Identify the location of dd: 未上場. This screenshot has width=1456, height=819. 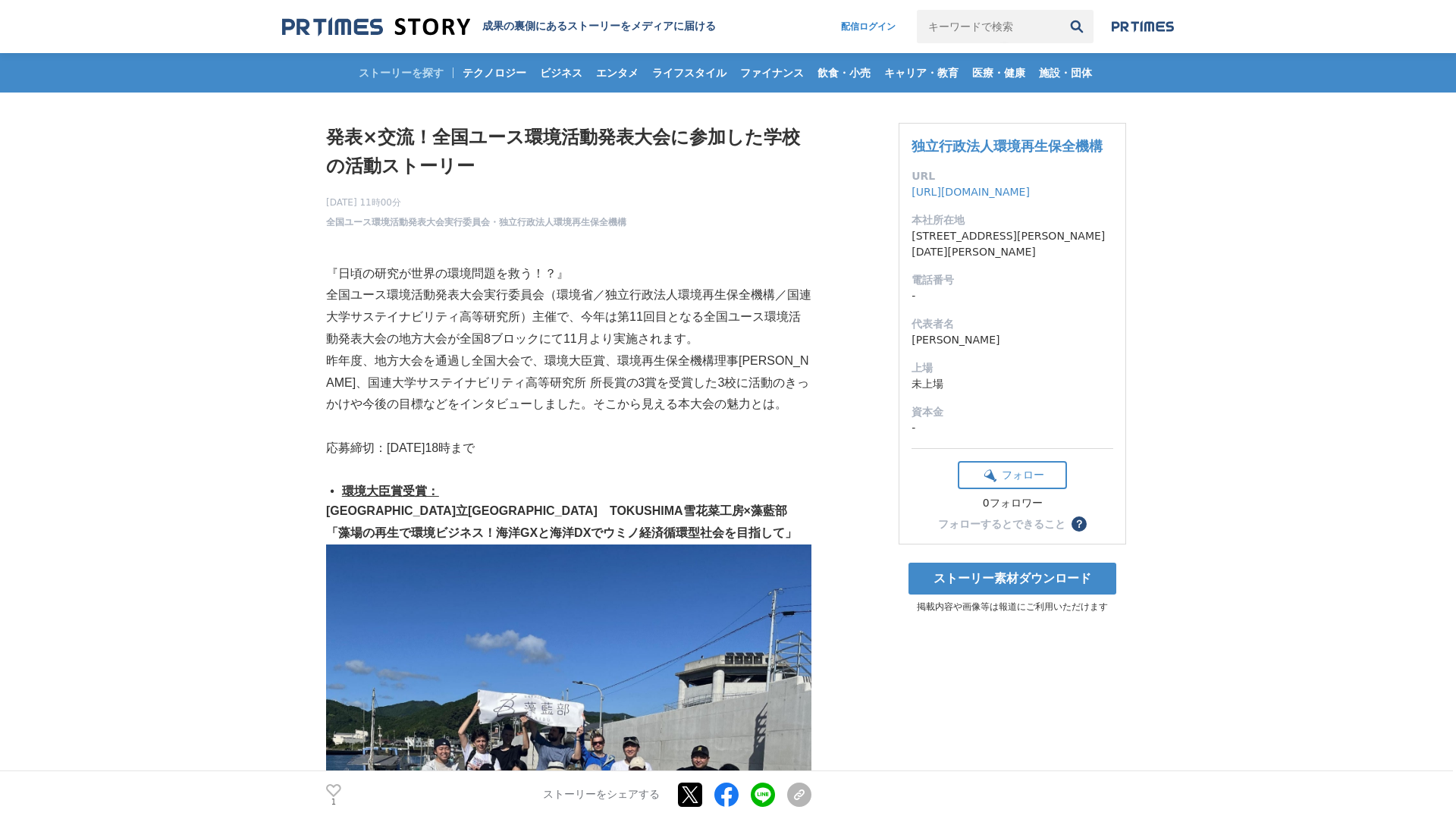
(1012, 383).